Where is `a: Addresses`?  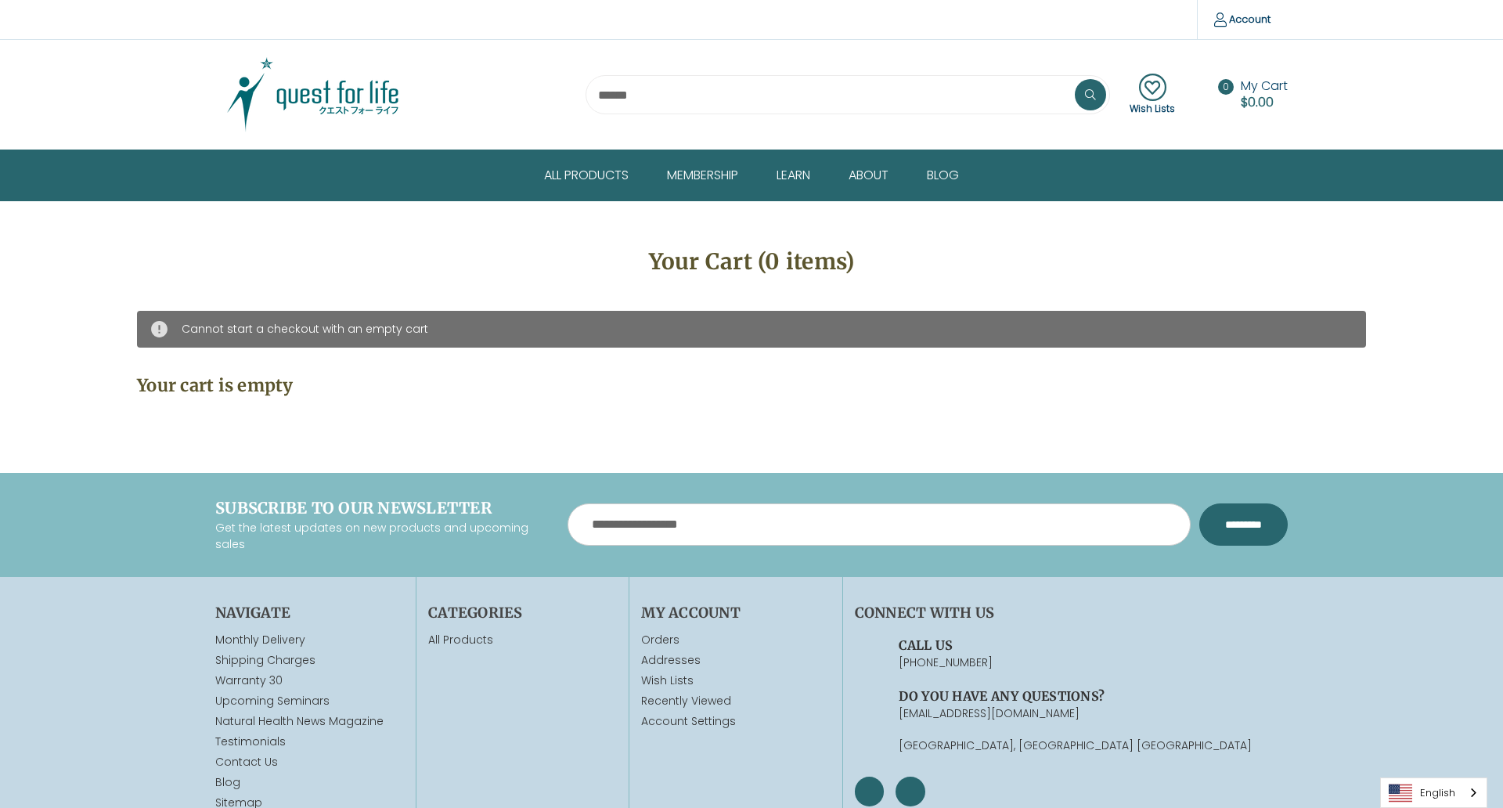
a: Addresses is located at coordinates (735, 660).